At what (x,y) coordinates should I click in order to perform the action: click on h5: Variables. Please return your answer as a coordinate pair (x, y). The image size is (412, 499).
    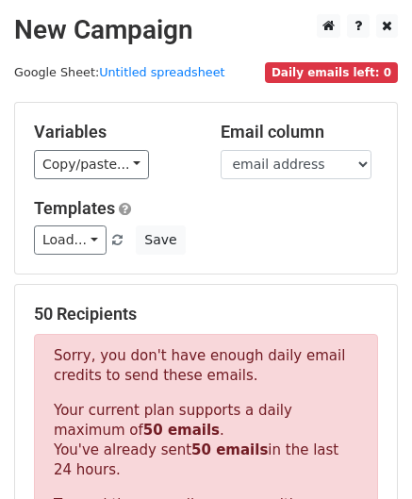
    Looking at the image, I should click on (113, 132).